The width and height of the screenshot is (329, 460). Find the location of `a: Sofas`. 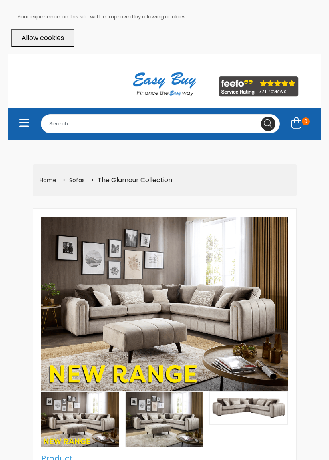

a: Sofas is located at coordinates (77, 180).